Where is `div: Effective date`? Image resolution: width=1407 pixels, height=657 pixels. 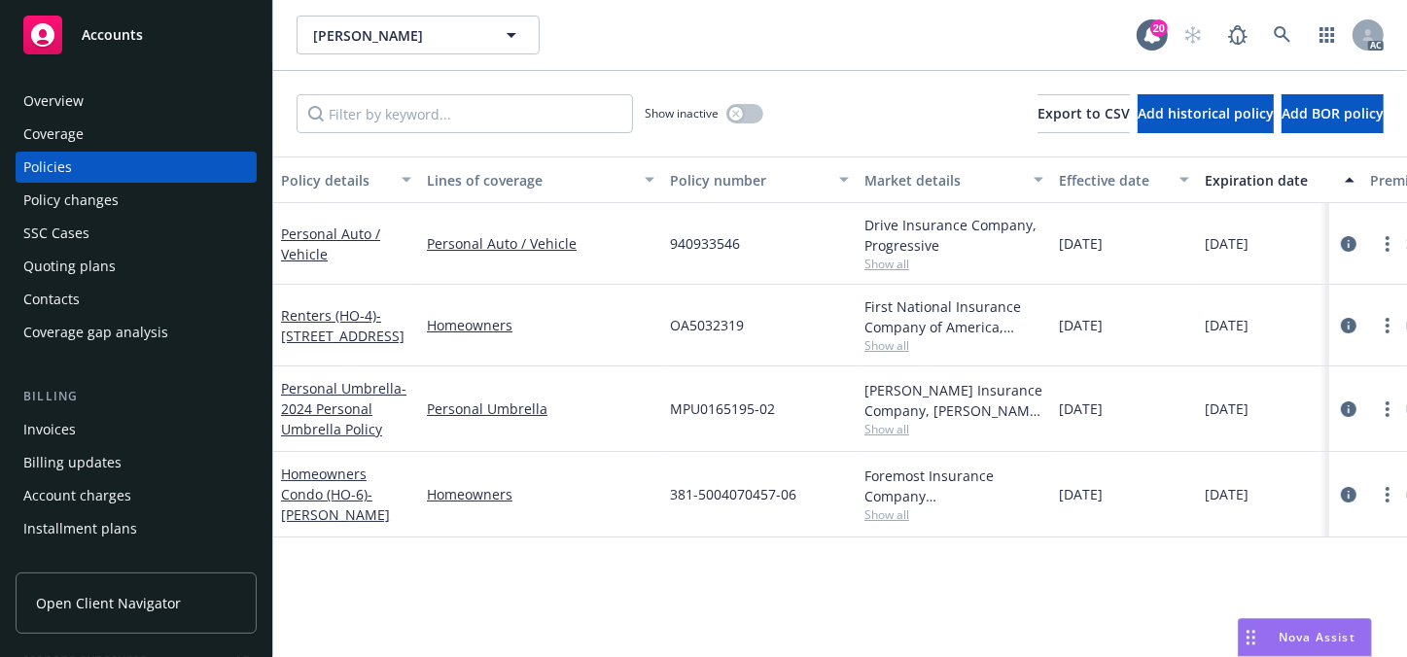 div: Effective date is located at coordinates (1113, 180).